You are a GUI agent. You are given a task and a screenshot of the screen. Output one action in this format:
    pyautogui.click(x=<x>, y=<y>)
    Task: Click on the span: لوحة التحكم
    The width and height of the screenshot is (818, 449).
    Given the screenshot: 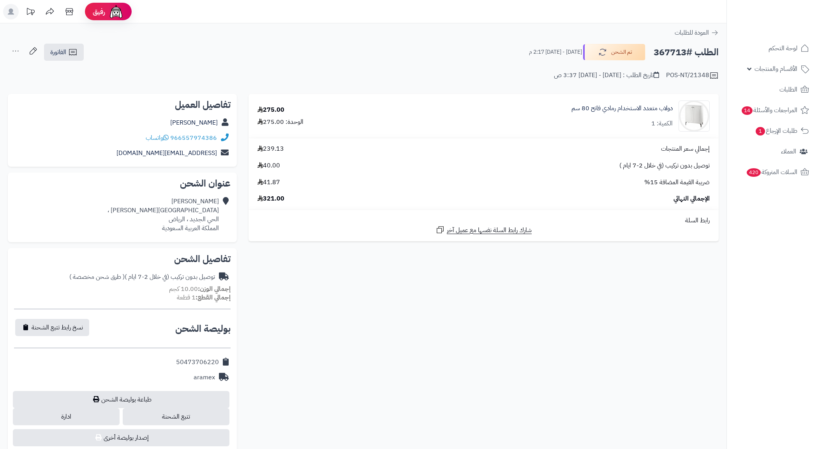 What is the action you would take?
    pyautogui.click(x=783, y=48)
    